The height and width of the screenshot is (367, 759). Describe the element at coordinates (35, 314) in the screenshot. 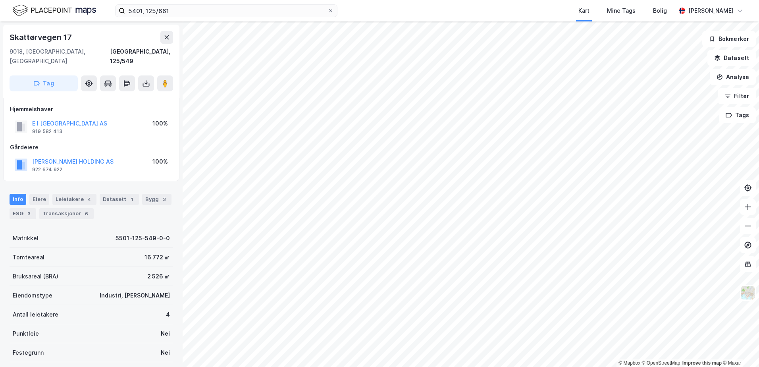

I see `div: Antall leietakere` at that location.